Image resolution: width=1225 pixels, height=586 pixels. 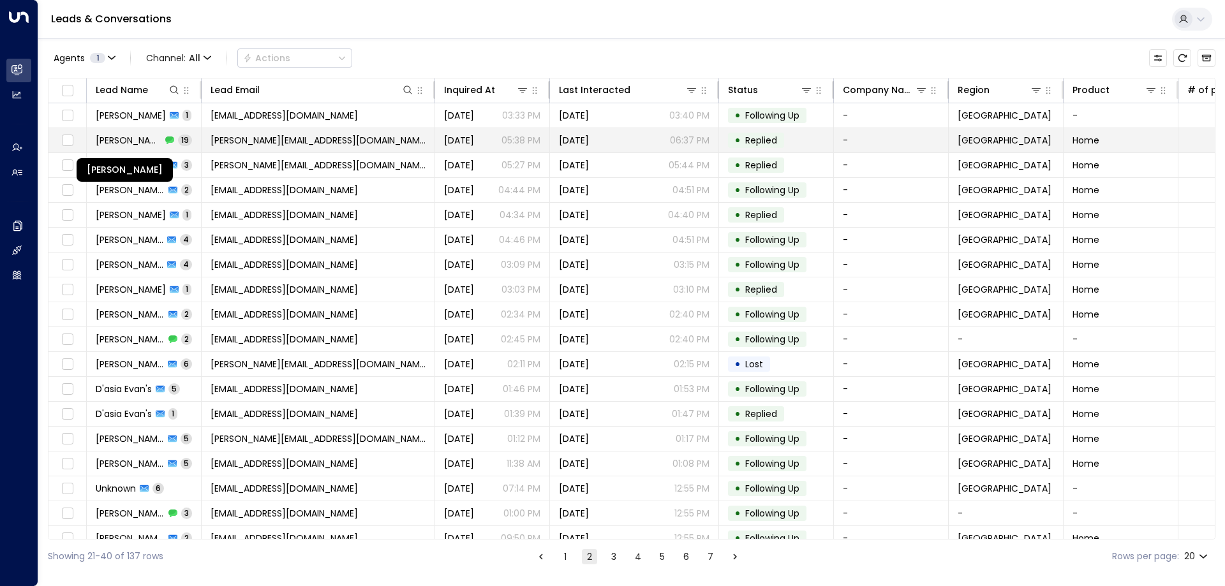 I want to click on p: 02:11 PM, so click(x=524, y=364).